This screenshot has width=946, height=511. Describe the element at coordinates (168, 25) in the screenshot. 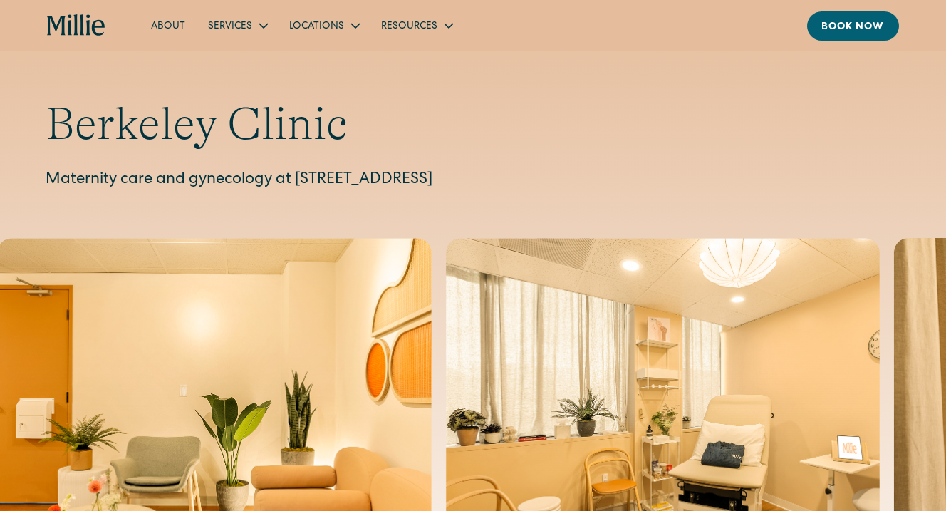

I see `a: About` at that location.